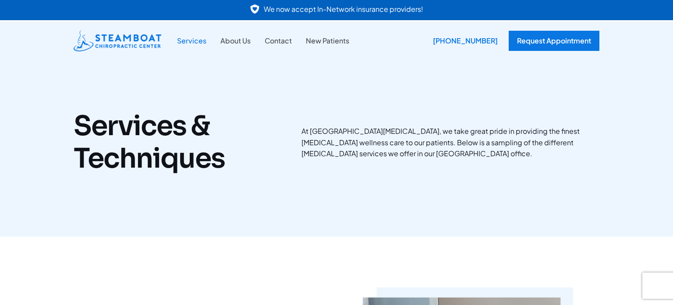 The width and height of the screenshot is (673, 305). What do you see at coordinates (179, 142) in the screenshot?
I see `h1: Services & Techniques` at bounding box center [179, 142].